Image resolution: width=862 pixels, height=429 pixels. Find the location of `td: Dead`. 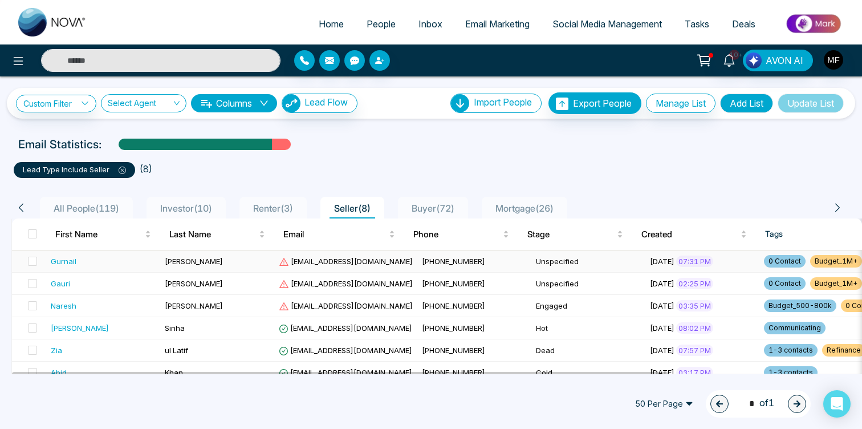

td: Dead is located at coordinates (588, 350).